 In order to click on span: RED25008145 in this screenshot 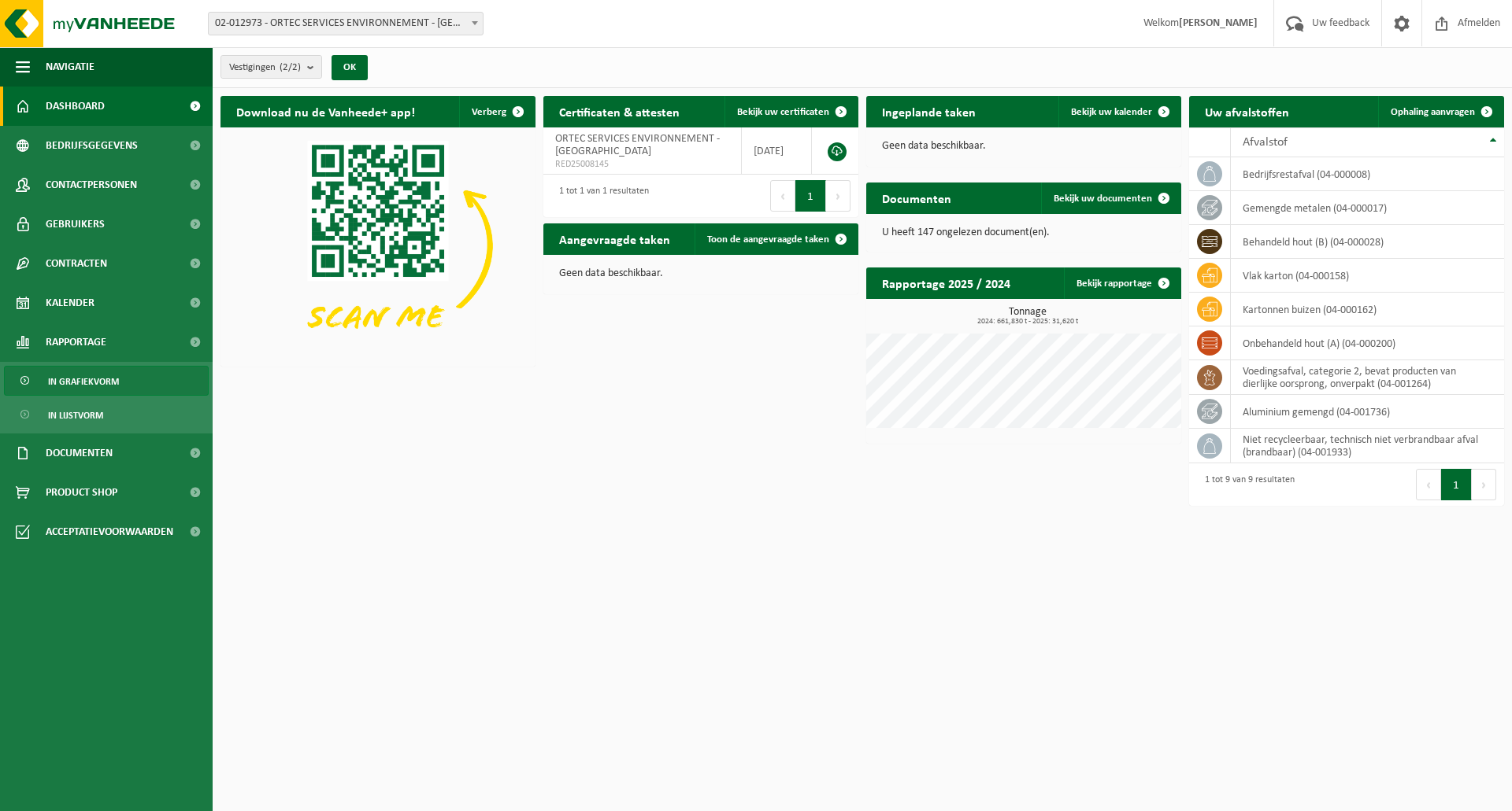, I will do `click(642, 165)`.